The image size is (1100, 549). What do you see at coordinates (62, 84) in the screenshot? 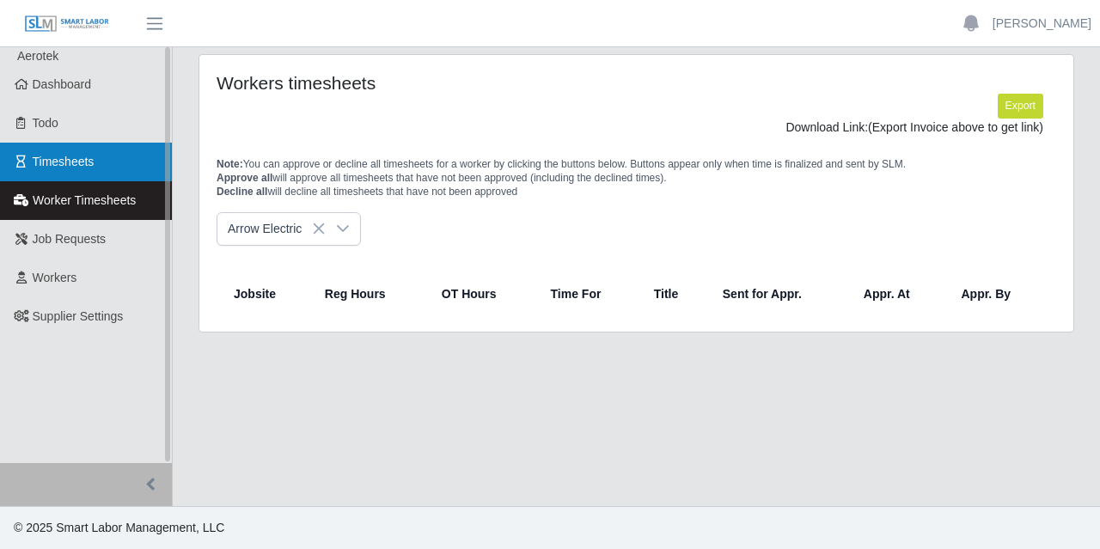
I see `span: Dashboard` at bounding box center [62, 84].